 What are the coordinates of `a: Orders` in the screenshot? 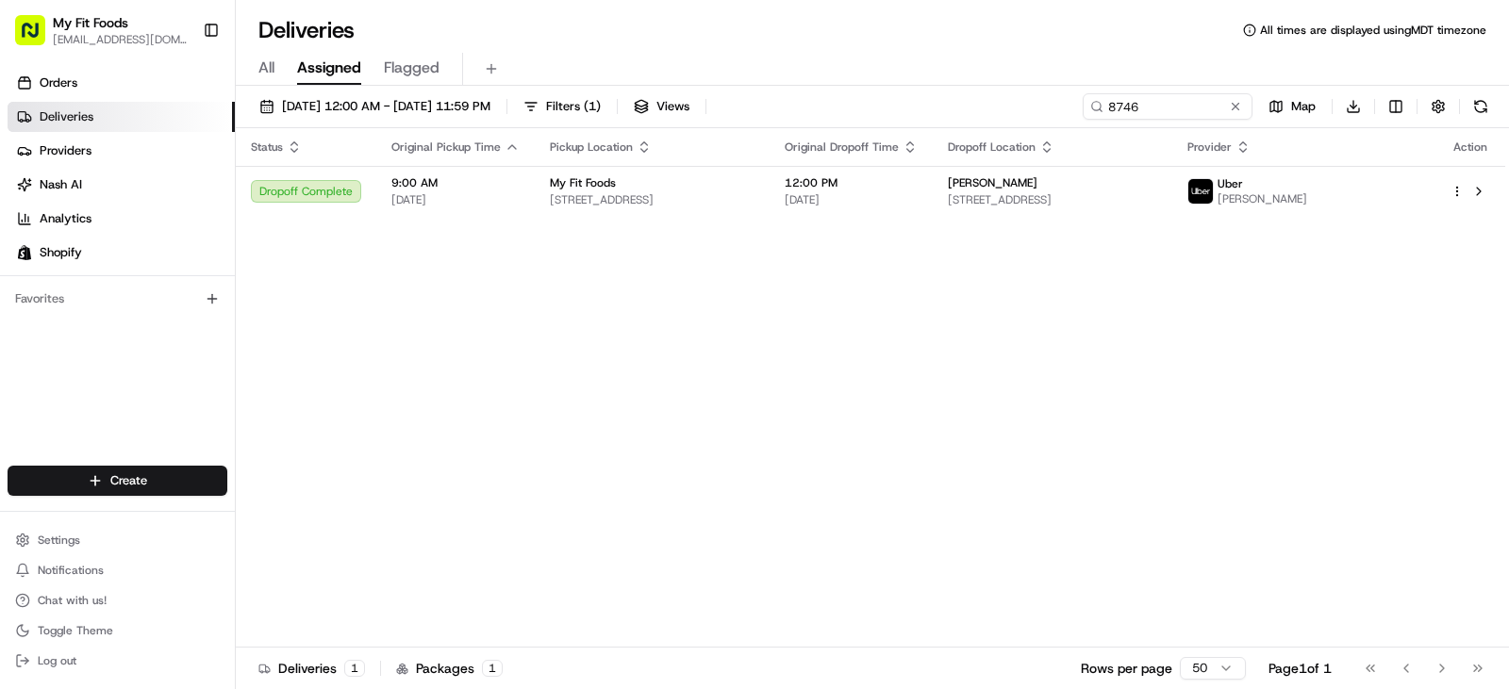 It's located at (121, 83).